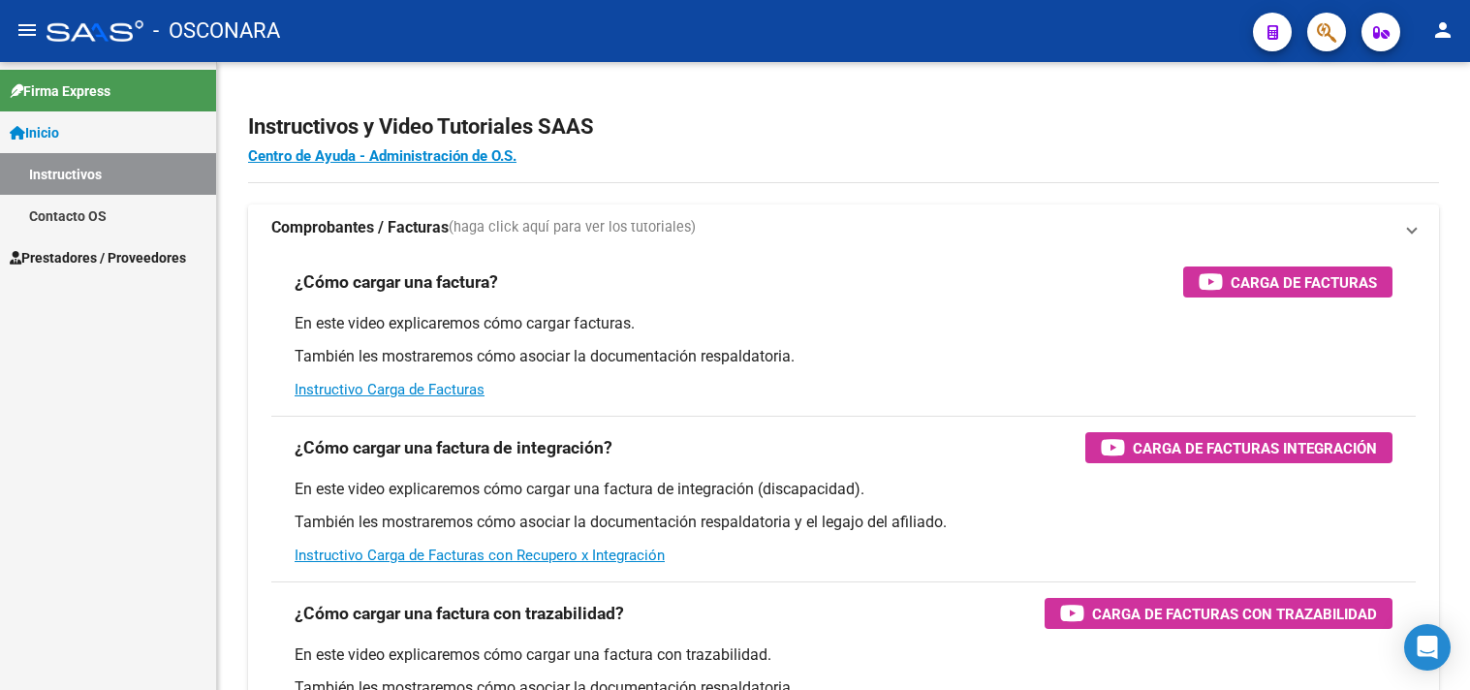  I want to click on span: Carga de Facturas, so click(1304, 282).